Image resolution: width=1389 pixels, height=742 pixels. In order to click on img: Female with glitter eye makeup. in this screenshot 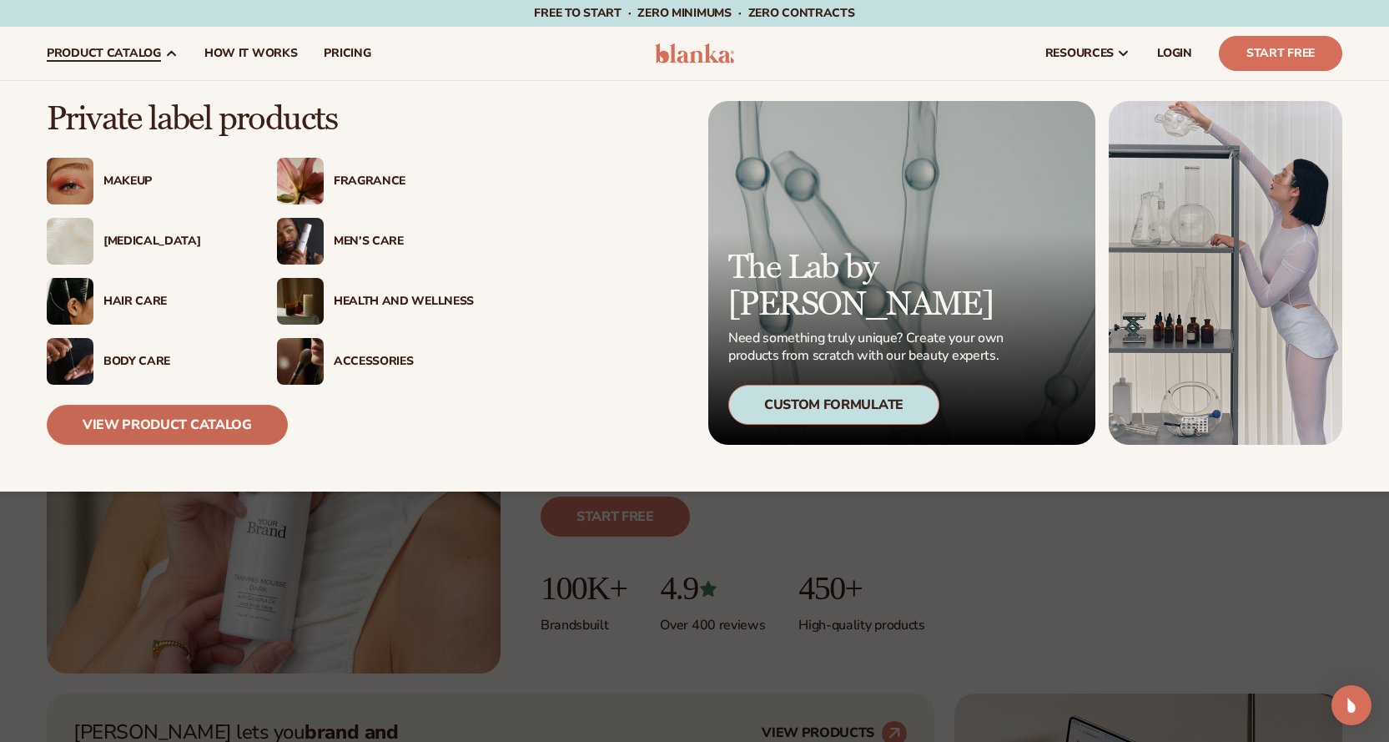, I will do `click(70, 181)`.